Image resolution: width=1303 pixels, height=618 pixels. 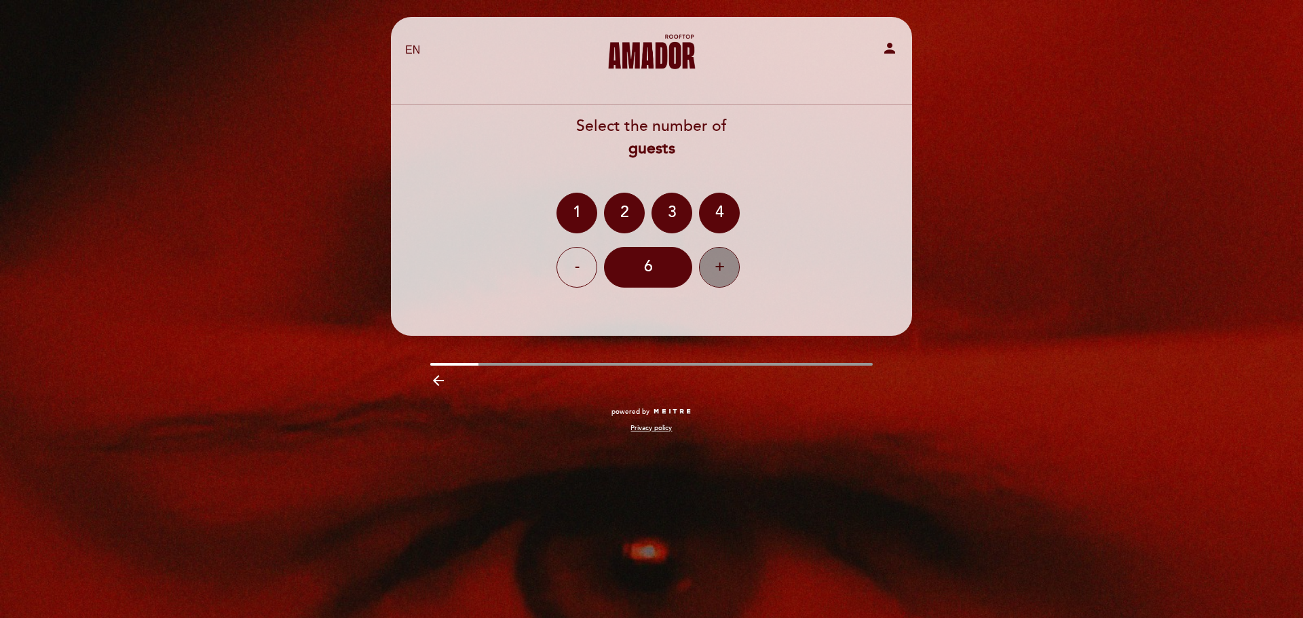 I want to click on a: Privacy policy, so click(x=651, y=428).